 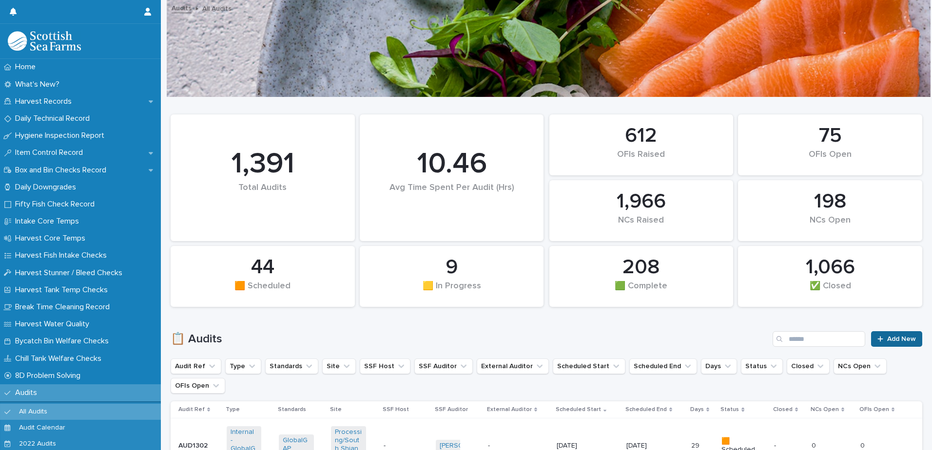 I want to click on img: mMrefqRFQpe26GRNOUkG, so click(x=44, y=41).